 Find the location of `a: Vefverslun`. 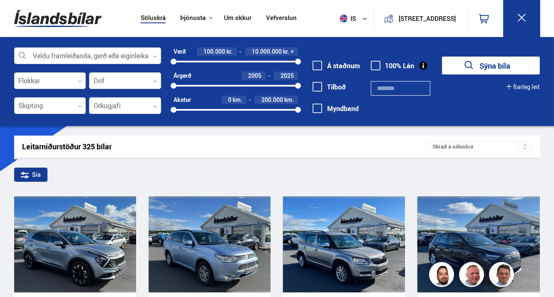

a: Vefverslun is located at coordinates (281, 18).